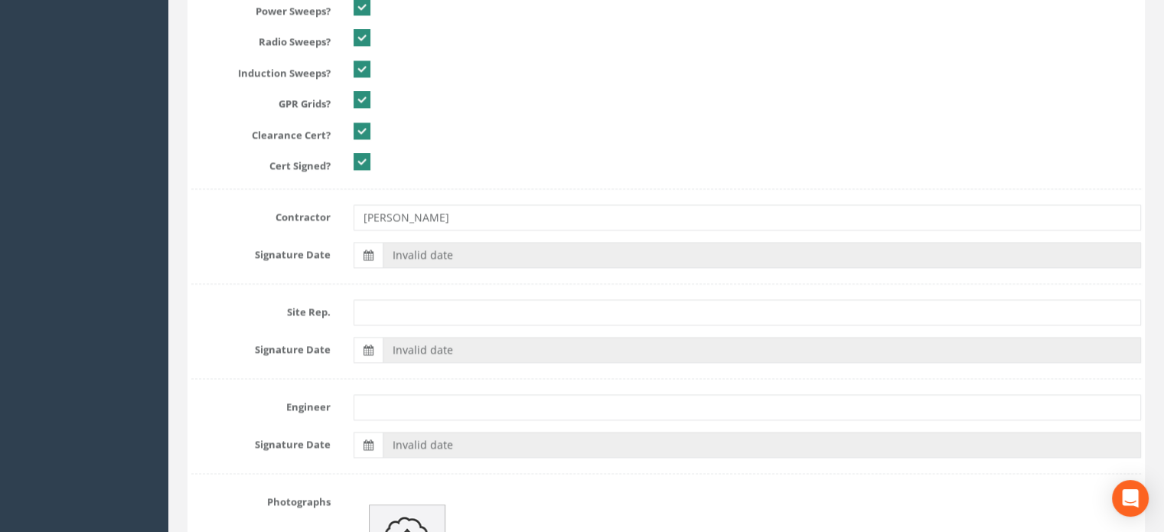 This screenshot has height=532, width=1164. I want to click on label: Engineer, so click(261, 404).